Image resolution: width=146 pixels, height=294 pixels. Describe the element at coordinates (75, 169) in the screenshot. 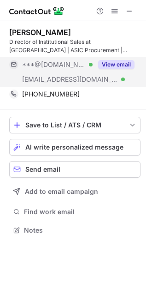

I see `button: Send email` at that location.